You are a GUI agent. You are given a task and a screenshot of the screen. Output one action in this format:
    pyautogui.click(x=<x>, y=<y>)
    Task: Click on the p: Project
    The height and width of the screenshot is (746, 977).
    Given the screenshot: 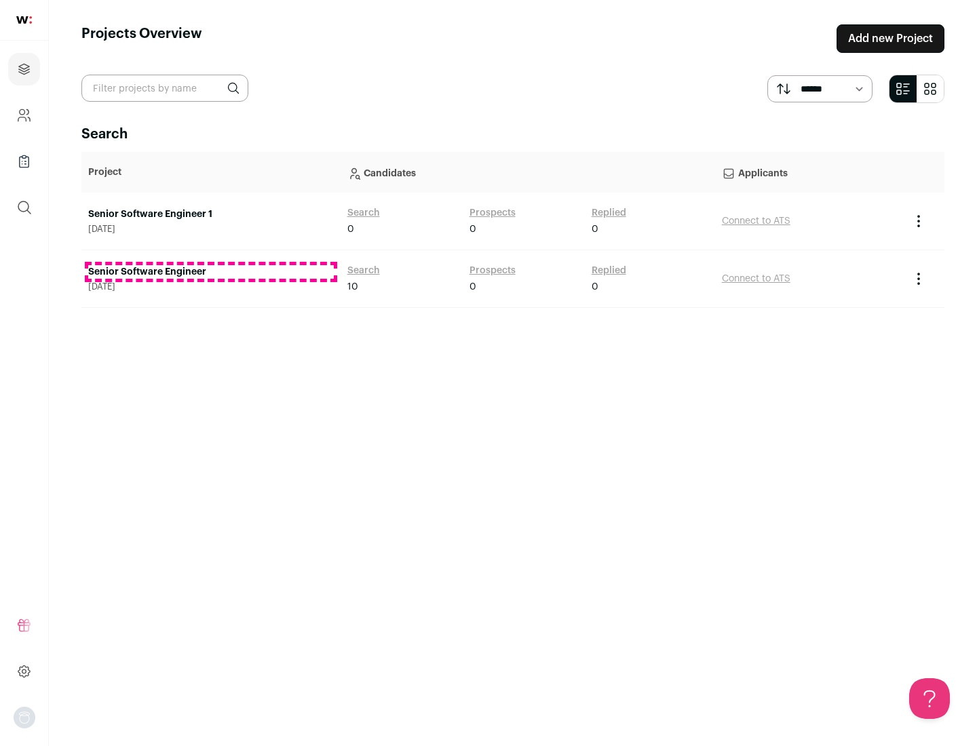 What is the action you would take?
    pyautogui.click(x=211, y=172)
    